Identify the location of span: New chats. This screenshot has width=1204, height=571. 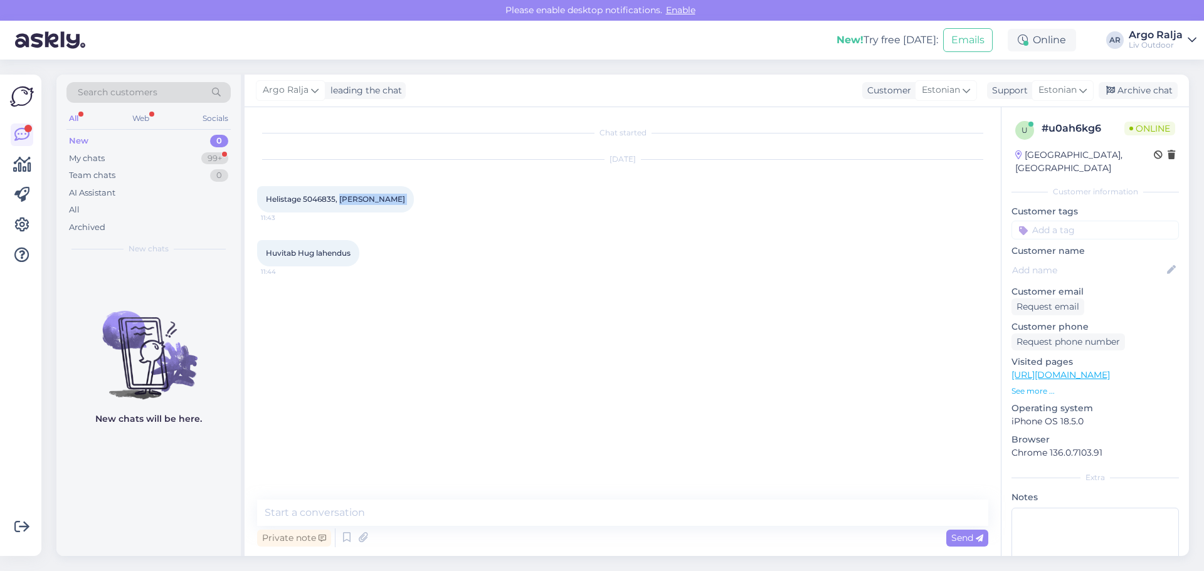
(149, 249).